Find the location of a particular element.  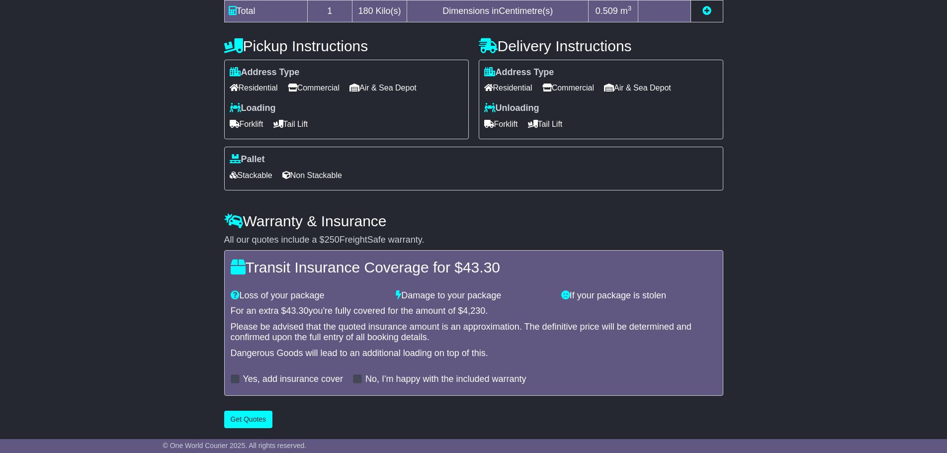

a: Add new item is located at coordinates (707, 11).